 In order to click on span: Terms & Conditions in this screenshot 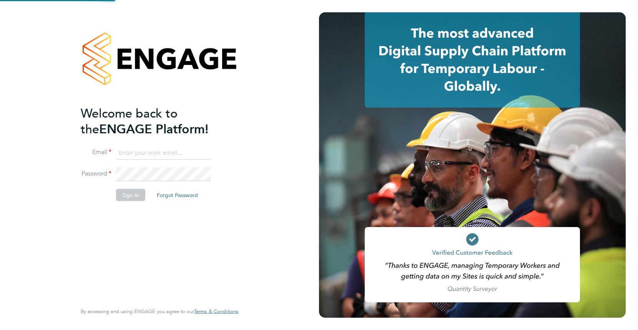, I will do `click(216, 312)`.